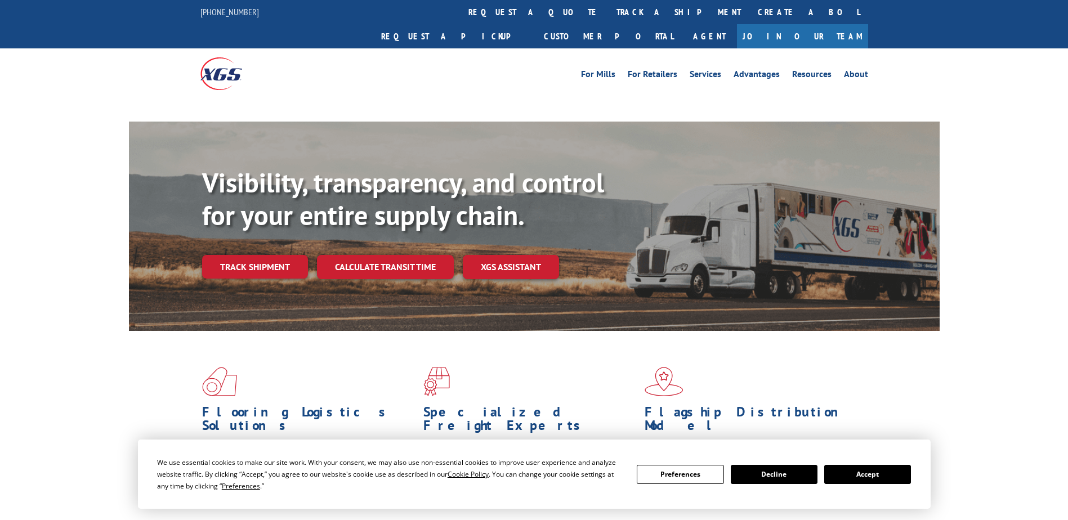 This screenshot has width=1068, height=520. Describe the element at coordinates (530, 422) in the screenshot. I see `h1: Specialized Freight Experts` at that location.